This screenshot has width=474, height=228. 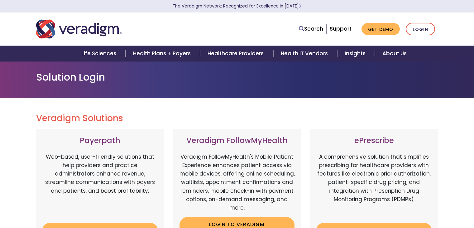 What do you see at coordinates (381, 29) in the screenshot?
I see `a: Get Demo` at bounding box center [381, 29].